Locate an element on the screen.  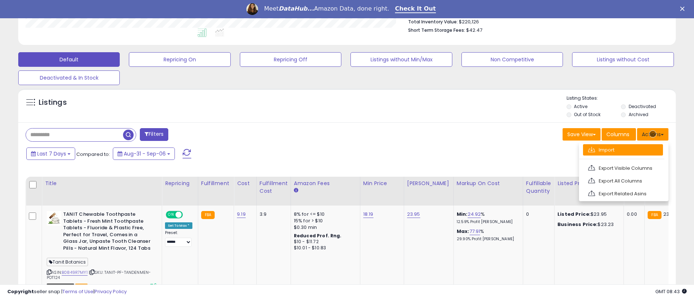
img: Profile image for Georgie is located at coordinates (252, 9).